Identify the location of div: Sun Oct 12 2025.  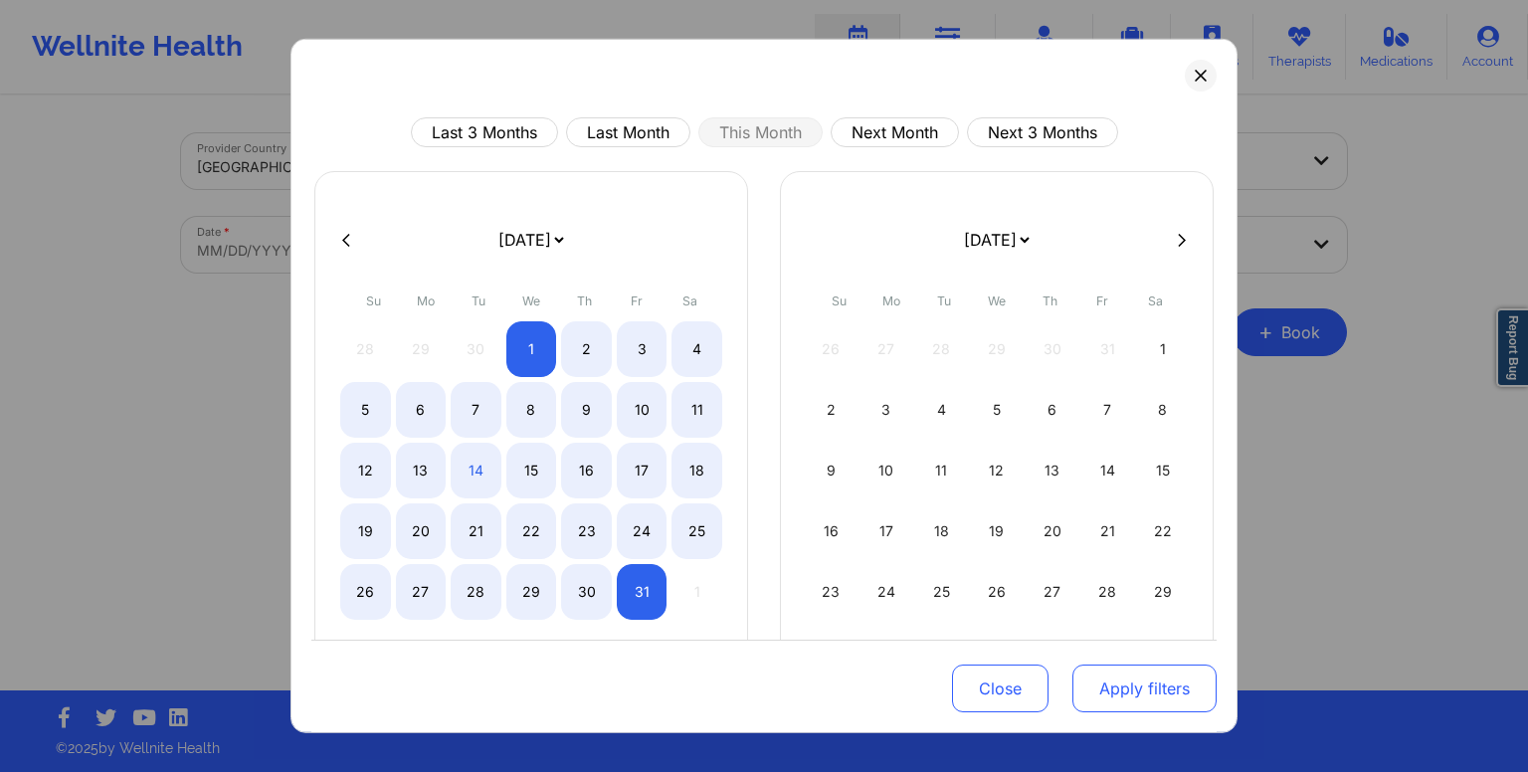
(365, 471).